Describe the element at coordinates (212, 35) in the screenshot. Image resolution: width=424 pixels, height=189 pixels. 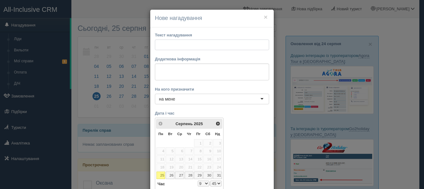
I see `label: Текст нагадування` at that location.